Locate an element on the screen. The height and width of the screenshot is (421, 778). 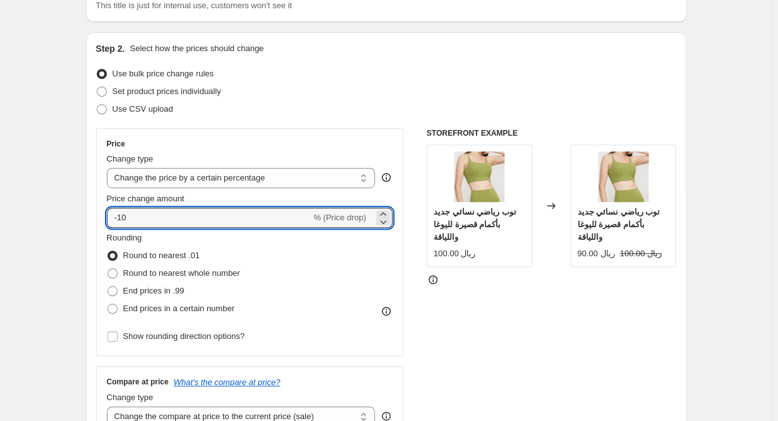
button: What's the compare at price? is located at coordinates (227, 382).